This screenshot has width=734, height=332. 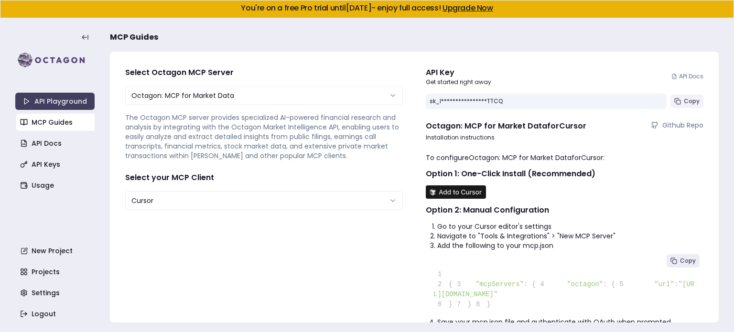 What do you see at coordinates (56, 122) in the screenshot?
I see `a: MCP Guides` at bounding box center [56, 122].